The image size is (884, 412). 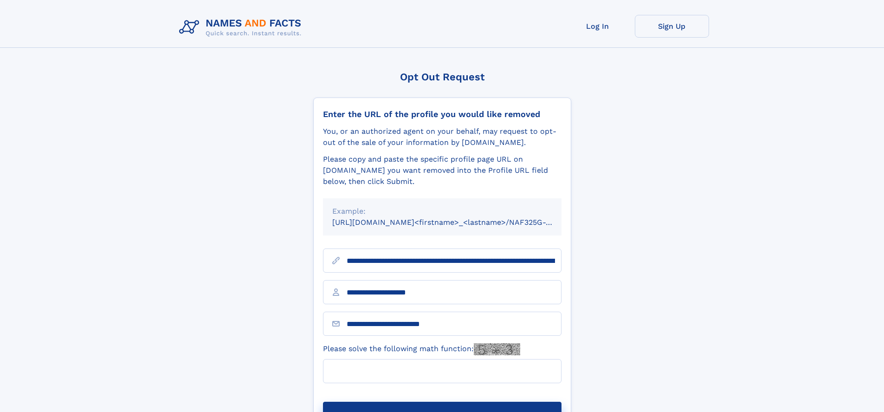 I want to click on div: Enter the URL of the profile you would like removed, so click(x=442, y=114).